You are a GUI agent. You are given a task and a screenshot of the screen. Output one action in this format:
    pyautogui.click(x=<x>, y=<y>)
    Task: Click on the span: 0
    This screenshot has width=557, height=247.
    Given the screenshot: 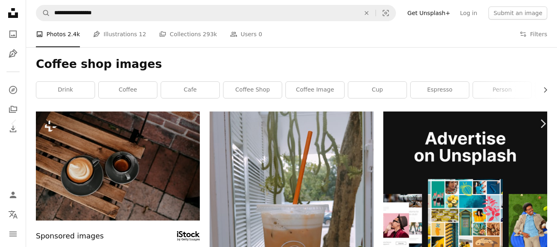 What is the action you would take?
    pyautogui.click(x=260, y=34)
    